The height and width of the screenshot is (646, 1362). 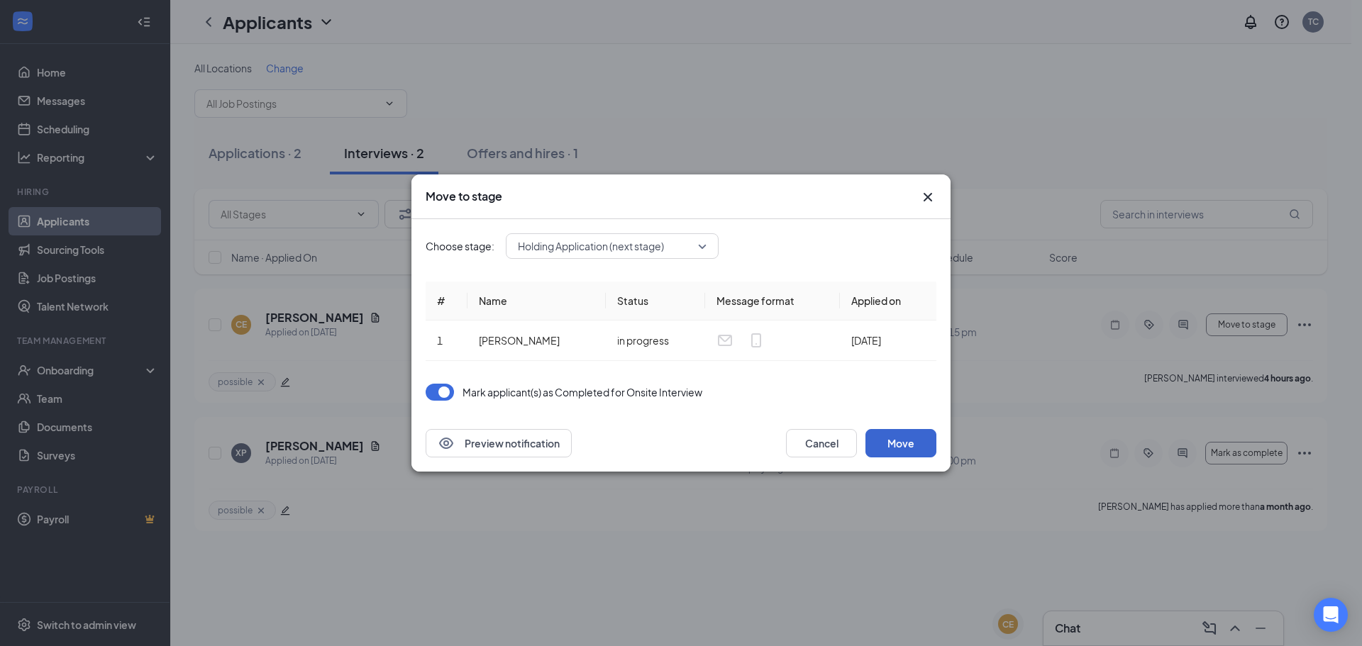 I want to click on th: Message format, so click(x=773, y=301).